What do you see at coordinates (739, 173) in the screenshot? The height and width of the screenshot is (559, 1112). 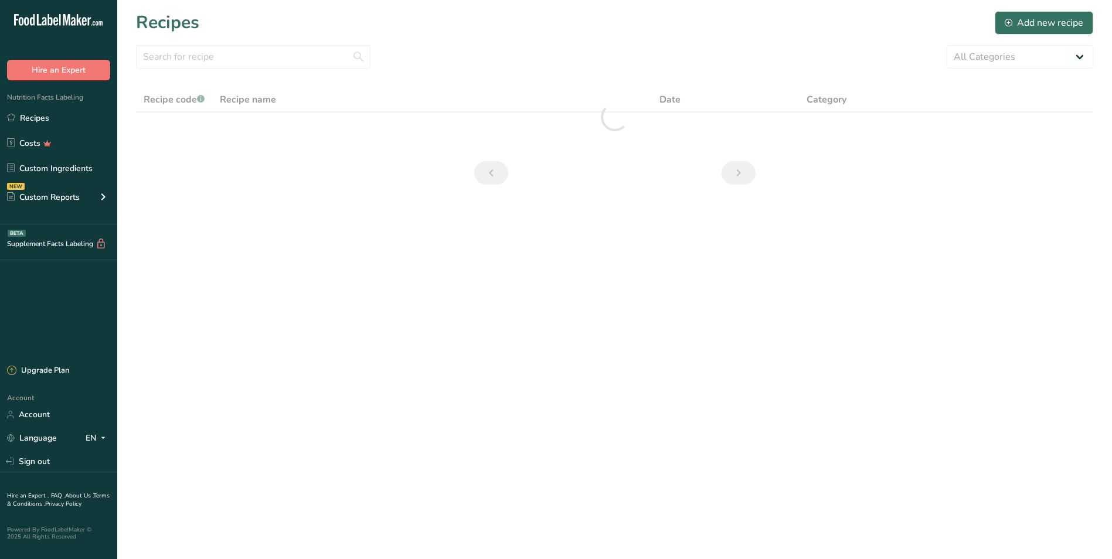 I see `a: Next page` at bounding box center [739, 173].